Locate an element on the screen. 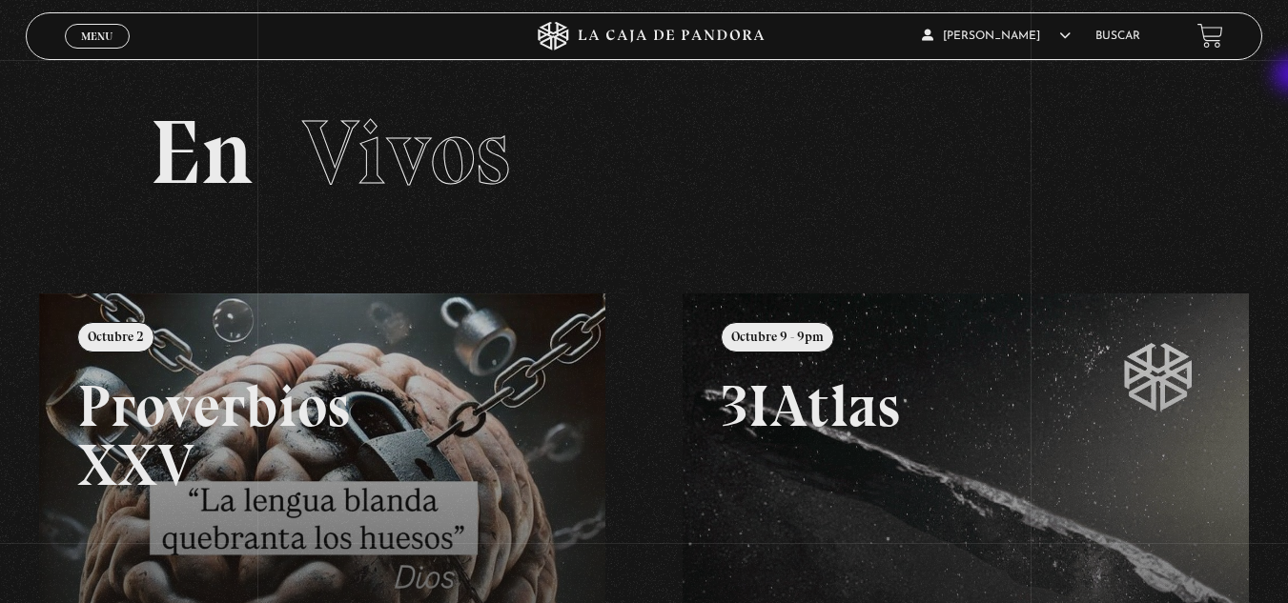 This screenshot has width=1288, height=603. h2: En is located at coordinates (644, 153).